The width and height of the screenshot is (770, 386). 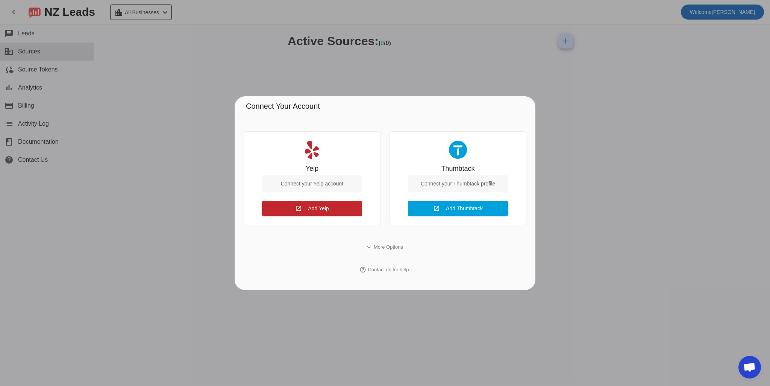 I want to click on div: Open chat, so click(x=750, y=367).